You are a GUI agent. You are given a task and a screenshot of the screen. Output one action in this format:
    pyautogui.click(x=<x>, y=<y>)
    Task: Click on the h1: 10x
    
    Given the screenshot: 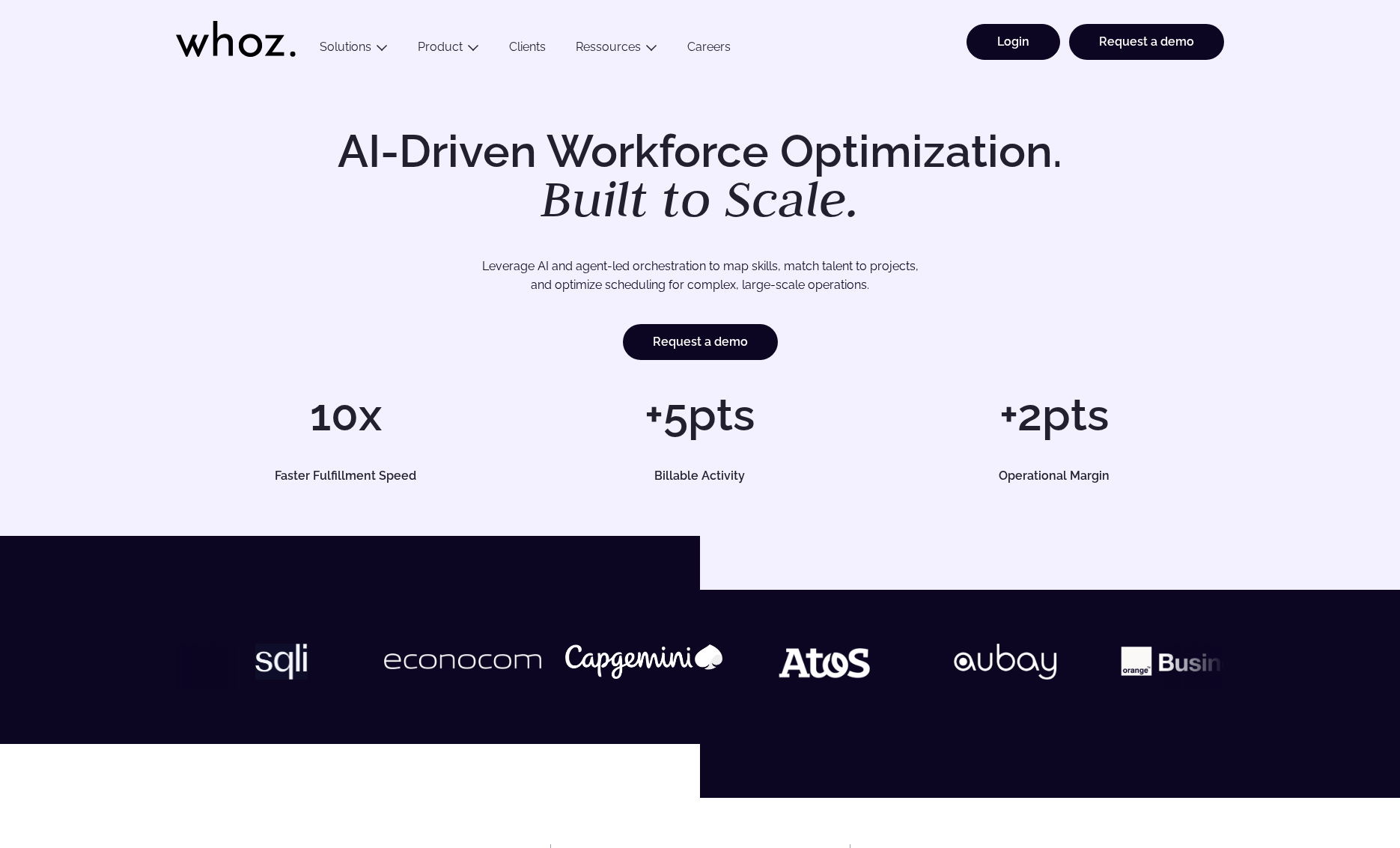 What is the action you would take?
    pyautogui.click(x=345, y=415)
    